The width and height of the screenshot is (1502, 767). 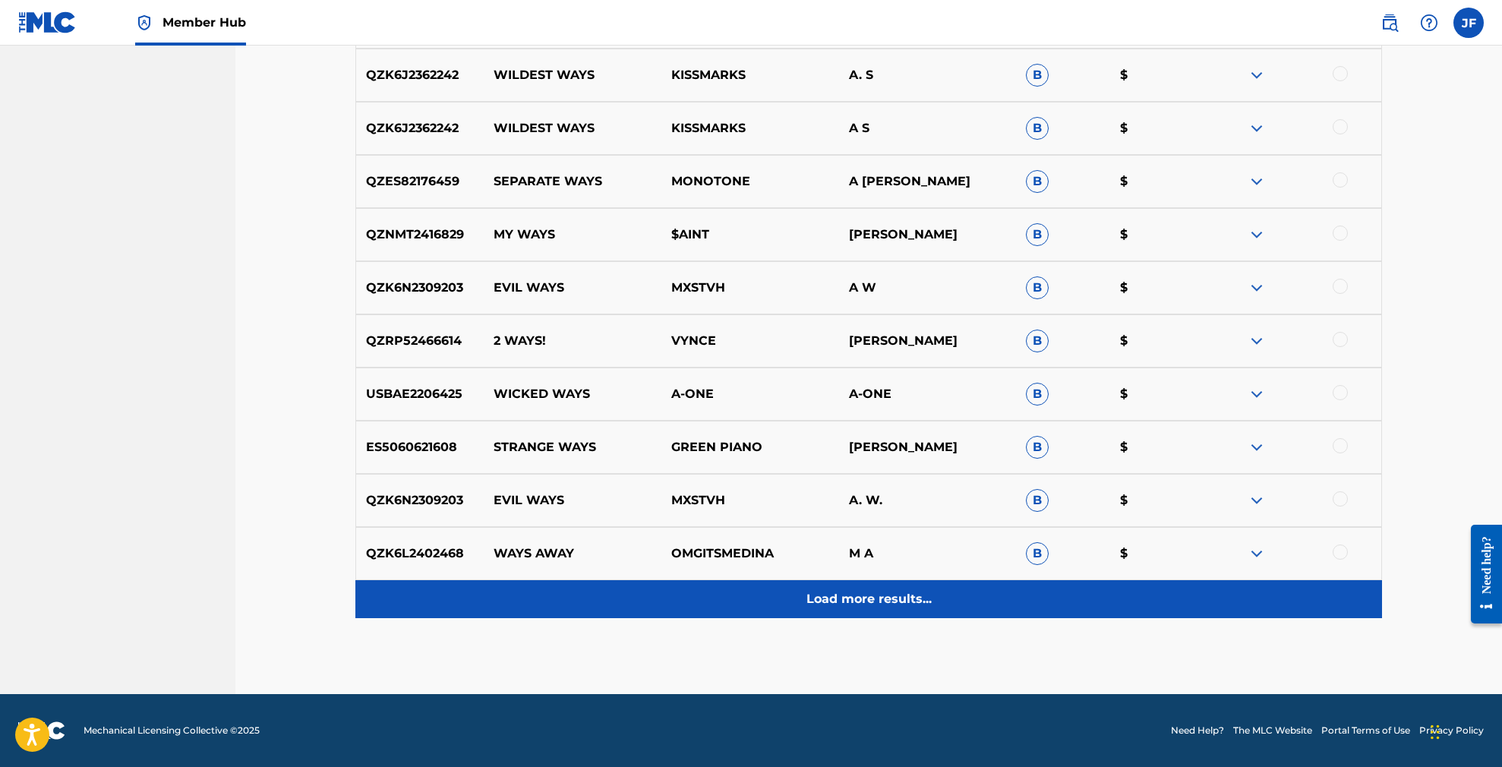 I want to click on img: help, so click(x=1429, y=23).